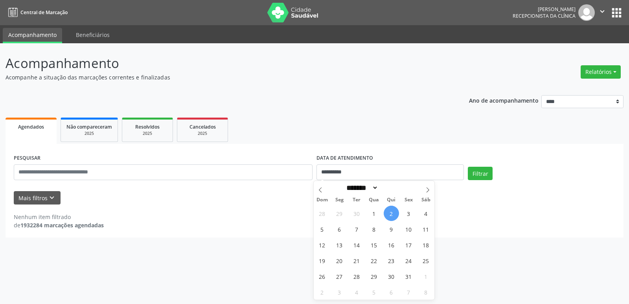 This screenshot has width=629, height=304. I want to click on a: Beneficiários, so click(93, 35).